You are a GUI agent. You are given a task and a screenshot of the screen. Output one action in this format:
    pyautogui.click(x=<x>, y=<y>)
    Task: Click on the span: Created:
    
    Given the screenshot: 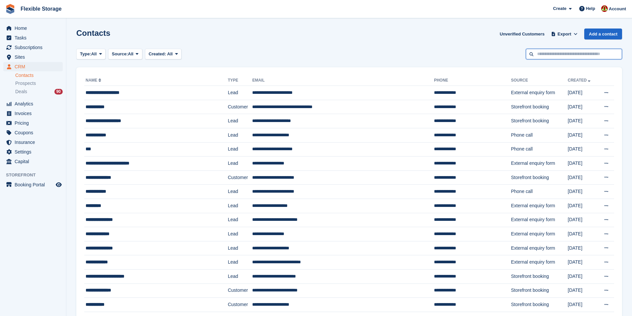 What is the action you would take?
    pyautogui.click(x=157, y=54)
    